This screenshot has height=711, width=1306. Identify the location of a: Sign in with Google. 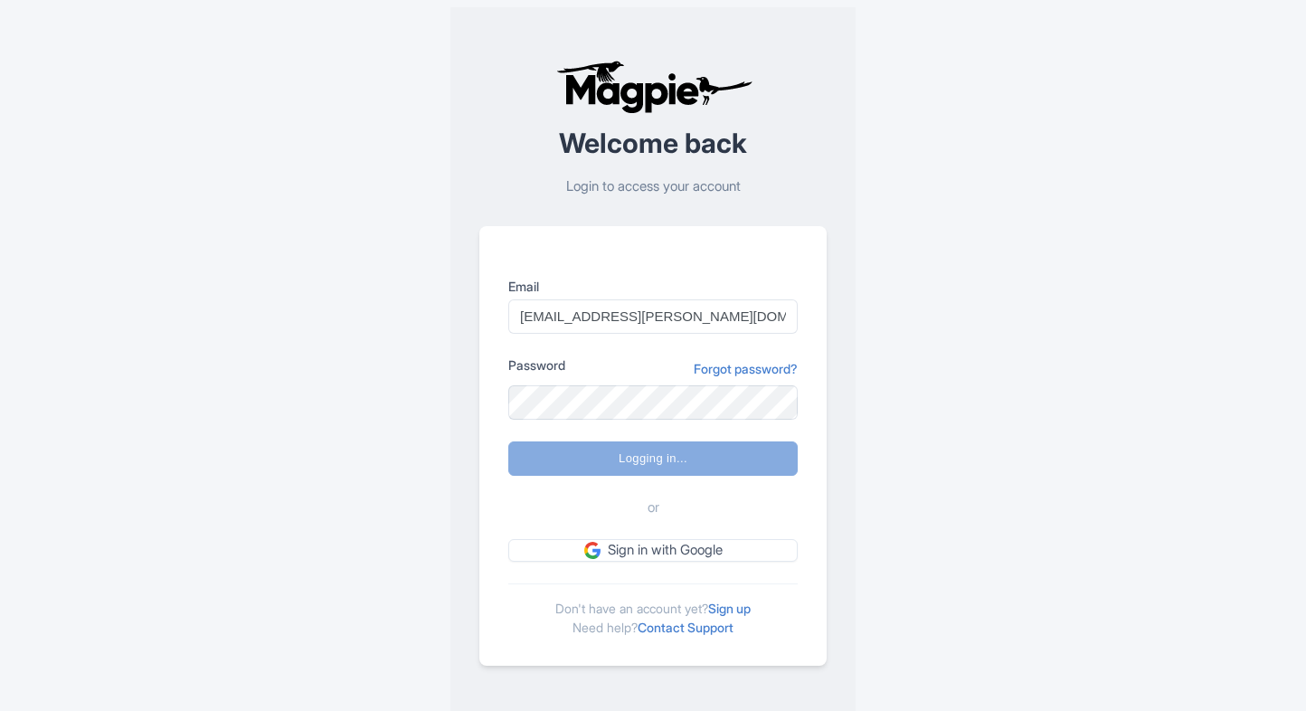
(653, 550).